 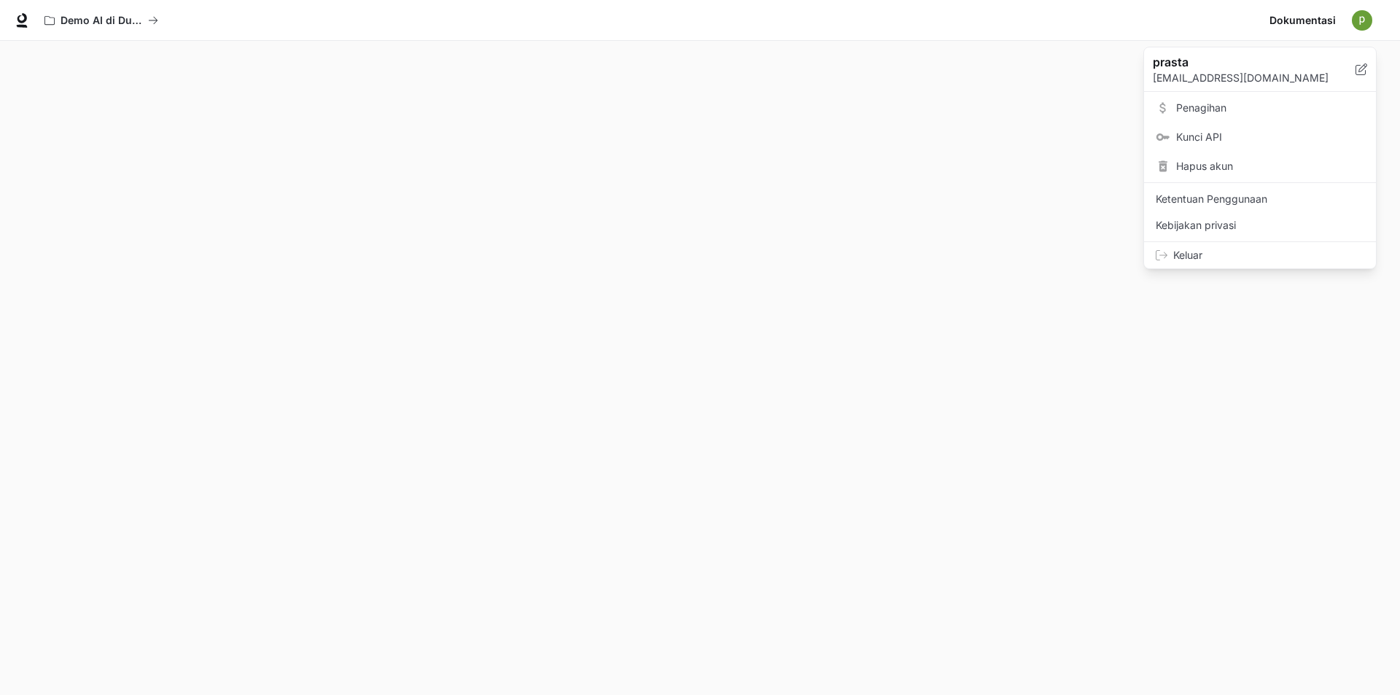 What do you see at coordinates (1205, 166) in the screenshot?
I see `font: Hapus akun` at bounding box center [1205, 166].